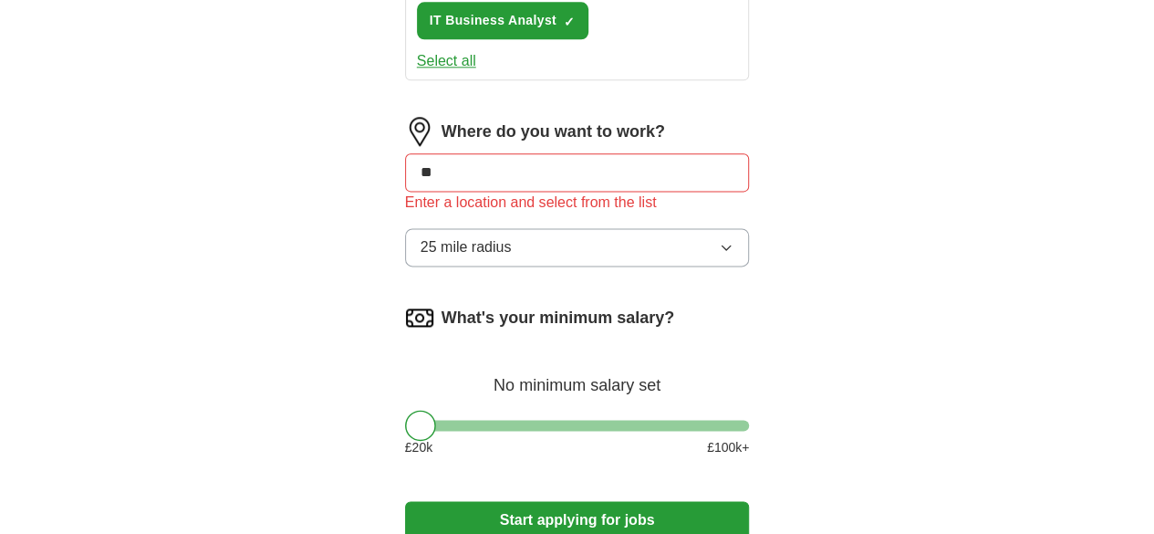 This screenshot has width=1154, height=534. Describe the element at coordinates (577, 247) in the screenshot. I see `button: 25 mile radius` at that location.